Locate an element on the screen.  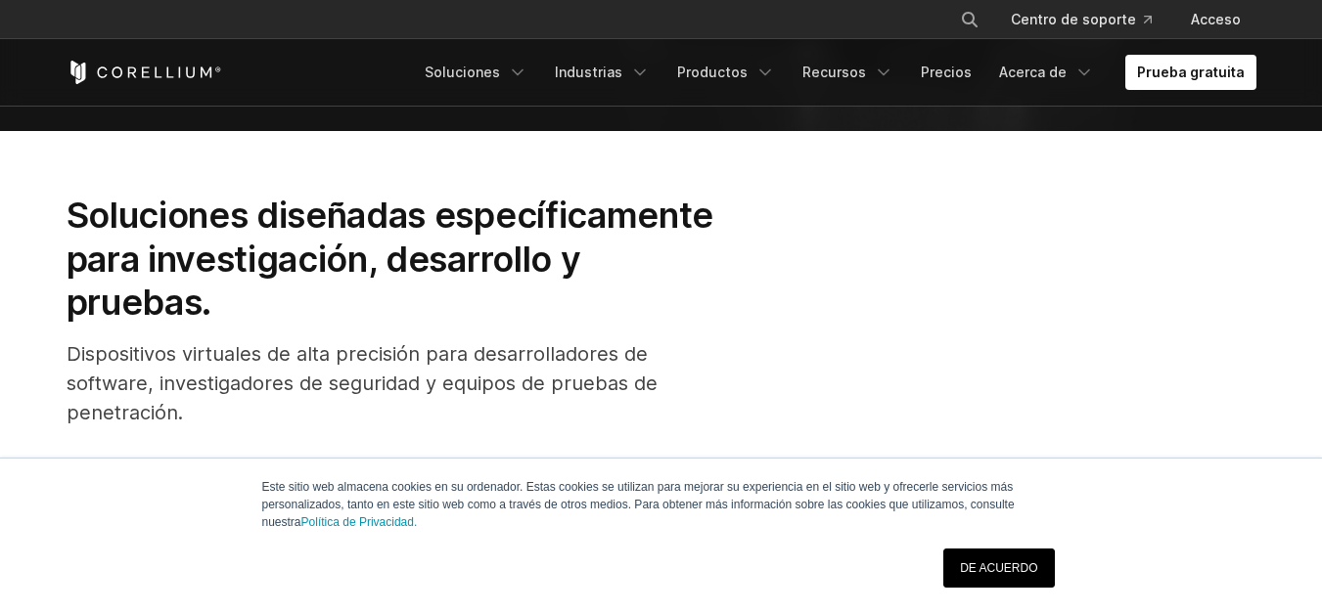
font: Acceso is located at coordinates (1215, 19).